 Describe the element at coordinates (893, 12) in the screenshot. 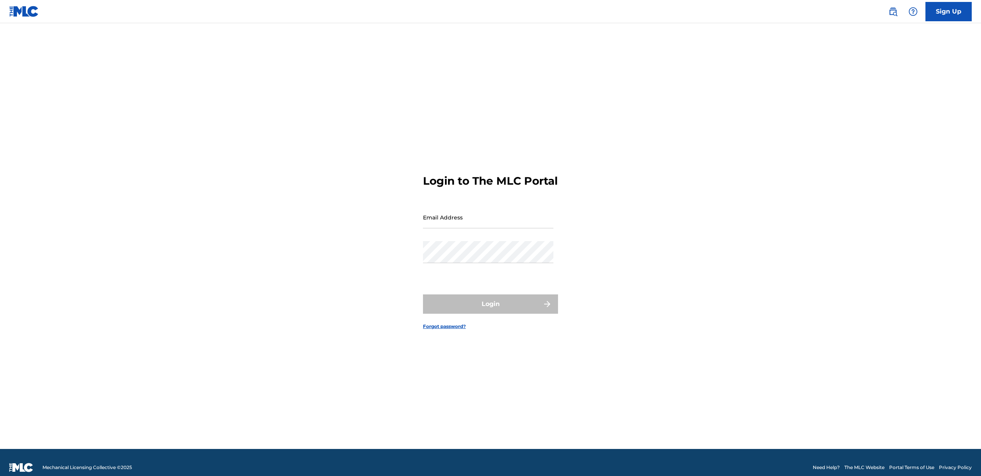

I see `a: Public Search` at that location.